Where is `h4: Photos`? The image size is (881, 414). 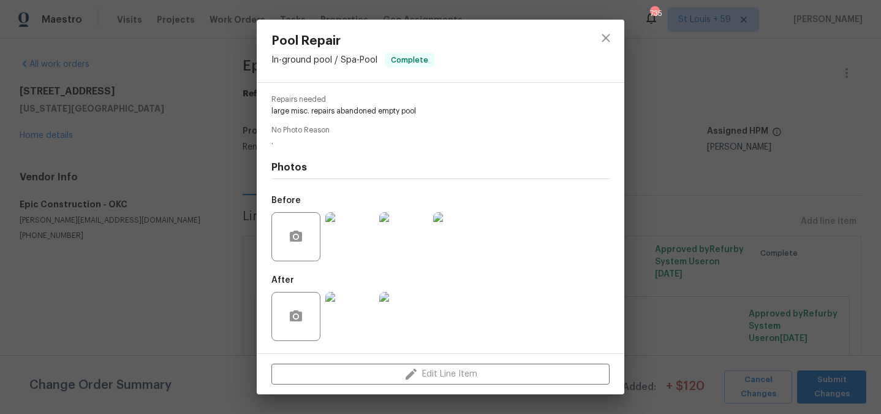
h4: Photos is located at coordinates (441, 167).